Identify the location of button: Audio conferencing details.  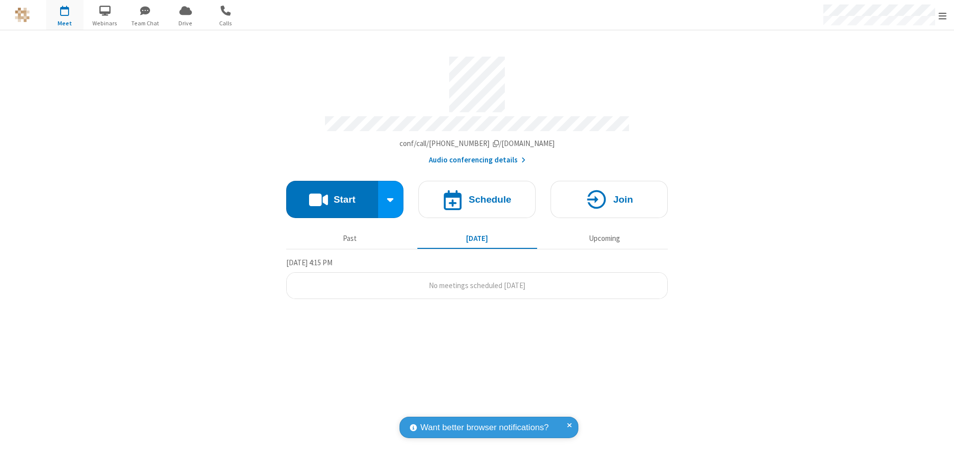
(477, 160).